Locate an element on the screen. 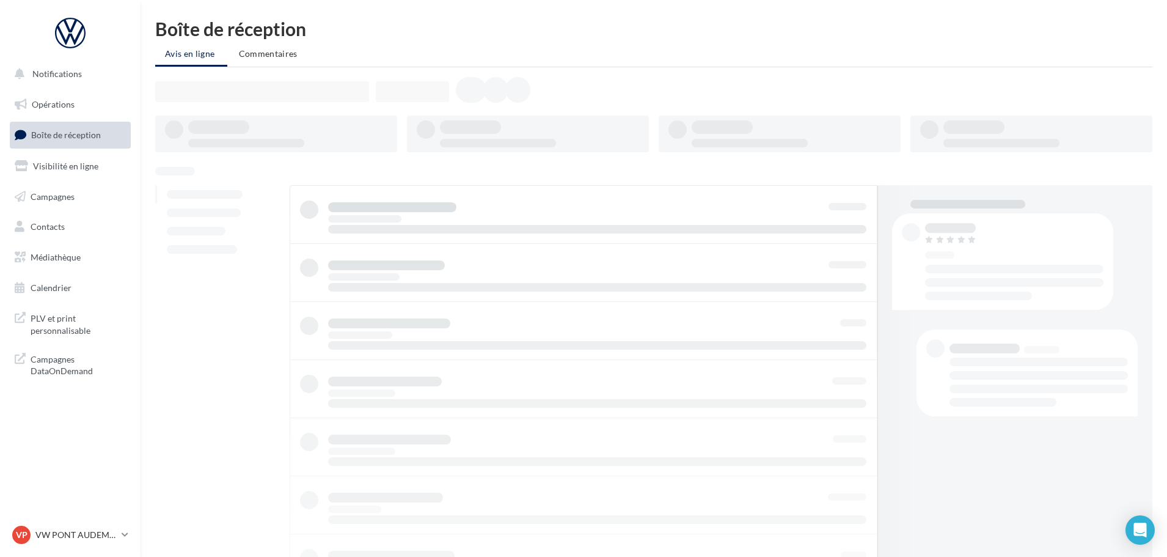 The image size is (1167, 557). a: Boîte de réception is located at coordinates (70, 134).